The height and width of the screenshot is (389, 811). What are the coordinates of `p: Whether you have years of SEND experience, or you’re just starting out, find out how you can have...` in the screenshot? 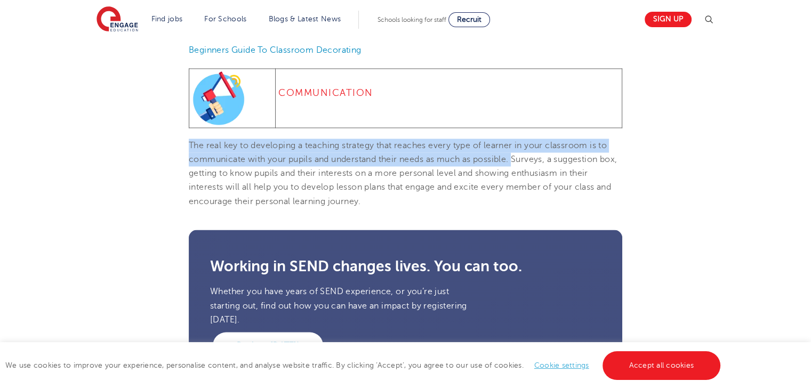 It's located at (343, 305).